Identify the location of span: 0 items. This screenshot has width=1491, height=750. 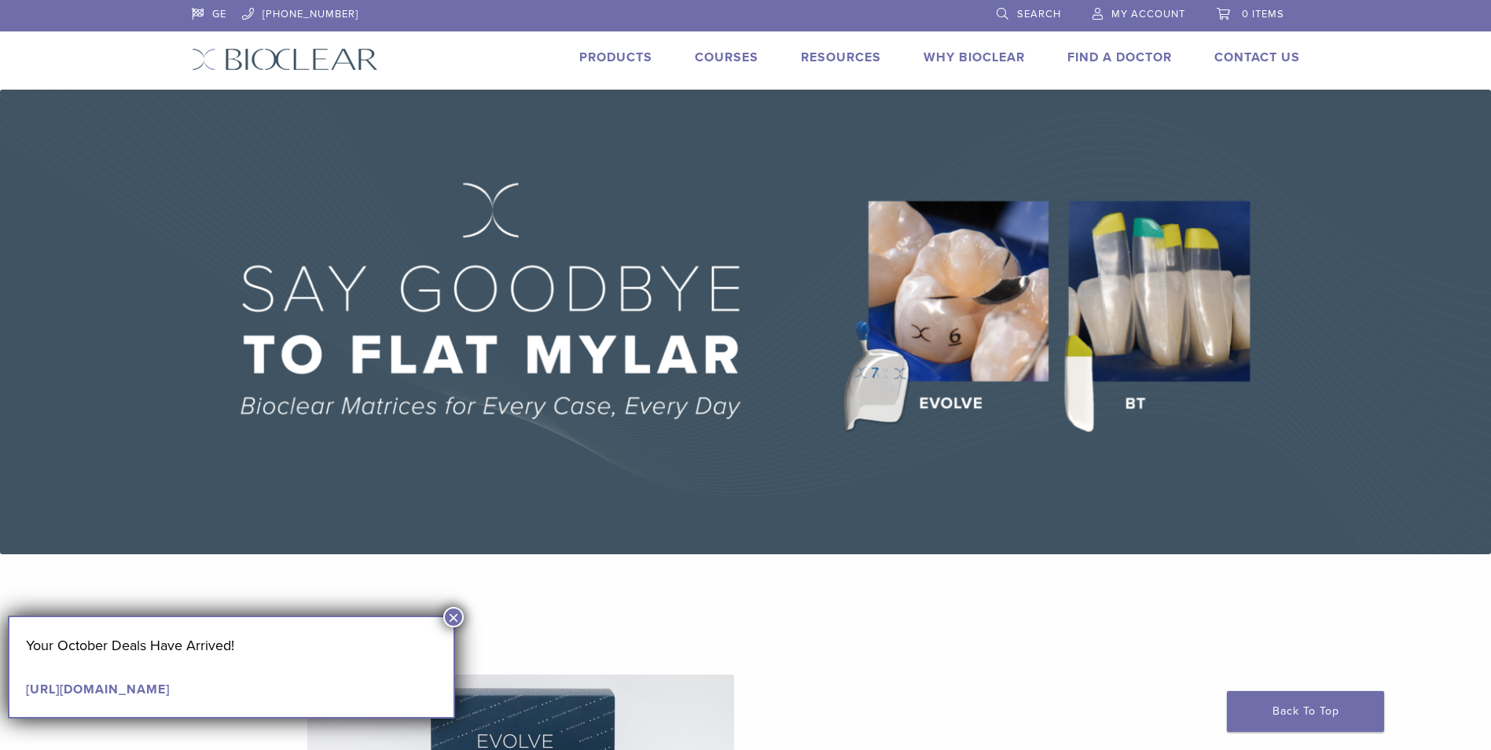
(1263, 14).